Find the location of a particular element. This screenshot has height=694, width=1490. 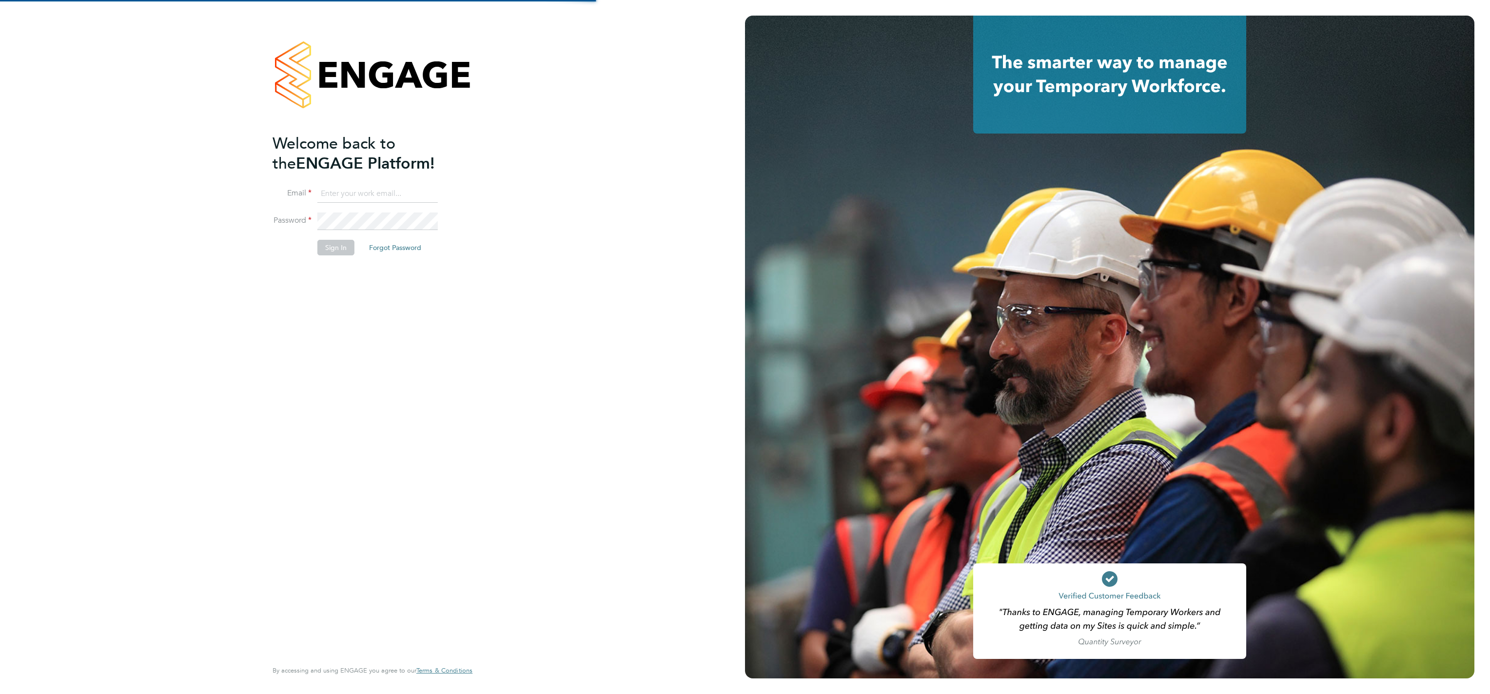

button: Forgot Password is located at coordinates (395, 248).